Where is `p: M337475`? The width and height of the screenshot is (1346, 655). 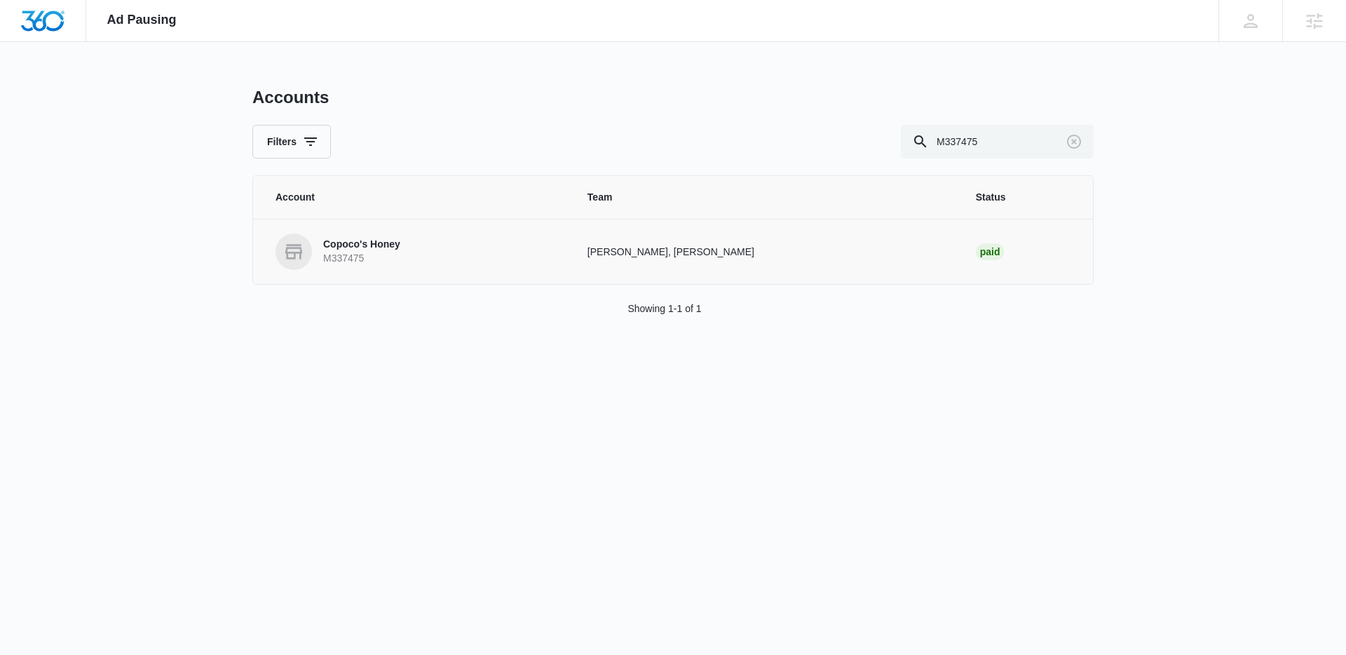 p: M337475 is located at coordinates (362, 259).